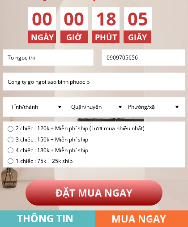  I want to click on h3: NGÀY, so click(45, 37).